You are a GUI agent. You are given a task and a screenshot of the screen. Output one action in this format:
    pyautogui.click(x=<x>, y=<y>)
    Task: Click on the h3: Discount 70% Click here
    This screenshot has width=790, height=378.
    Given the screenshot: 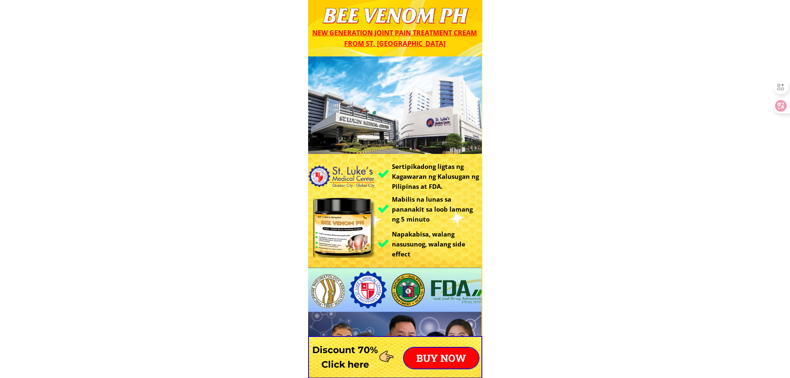 What is the action you would take?
    pyautogui.click(x=345, y=357)
    